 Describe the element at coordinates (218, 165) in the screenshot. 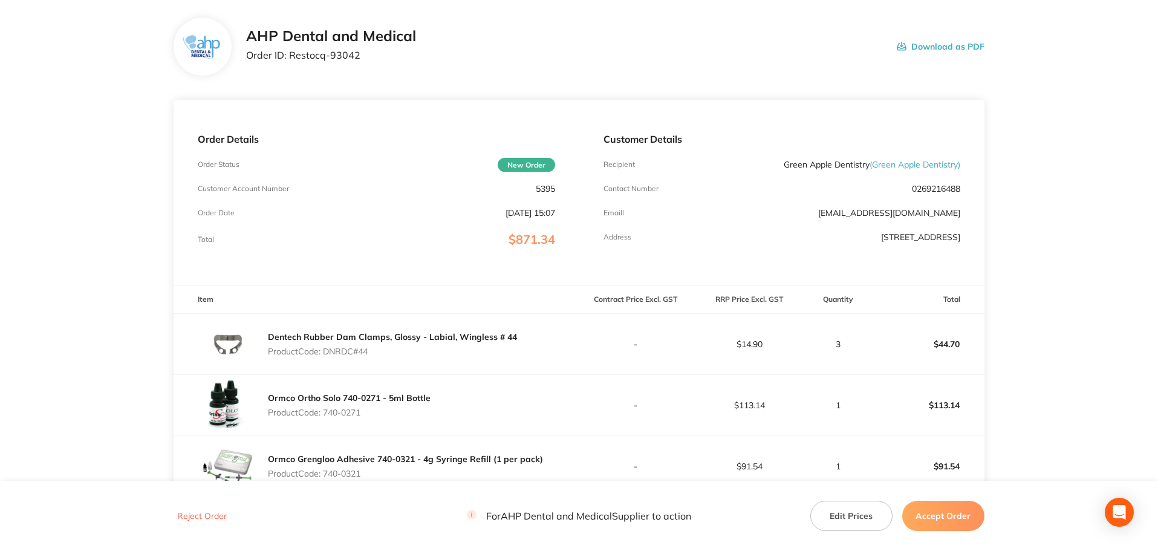

I see `p: Order Status` at that location.